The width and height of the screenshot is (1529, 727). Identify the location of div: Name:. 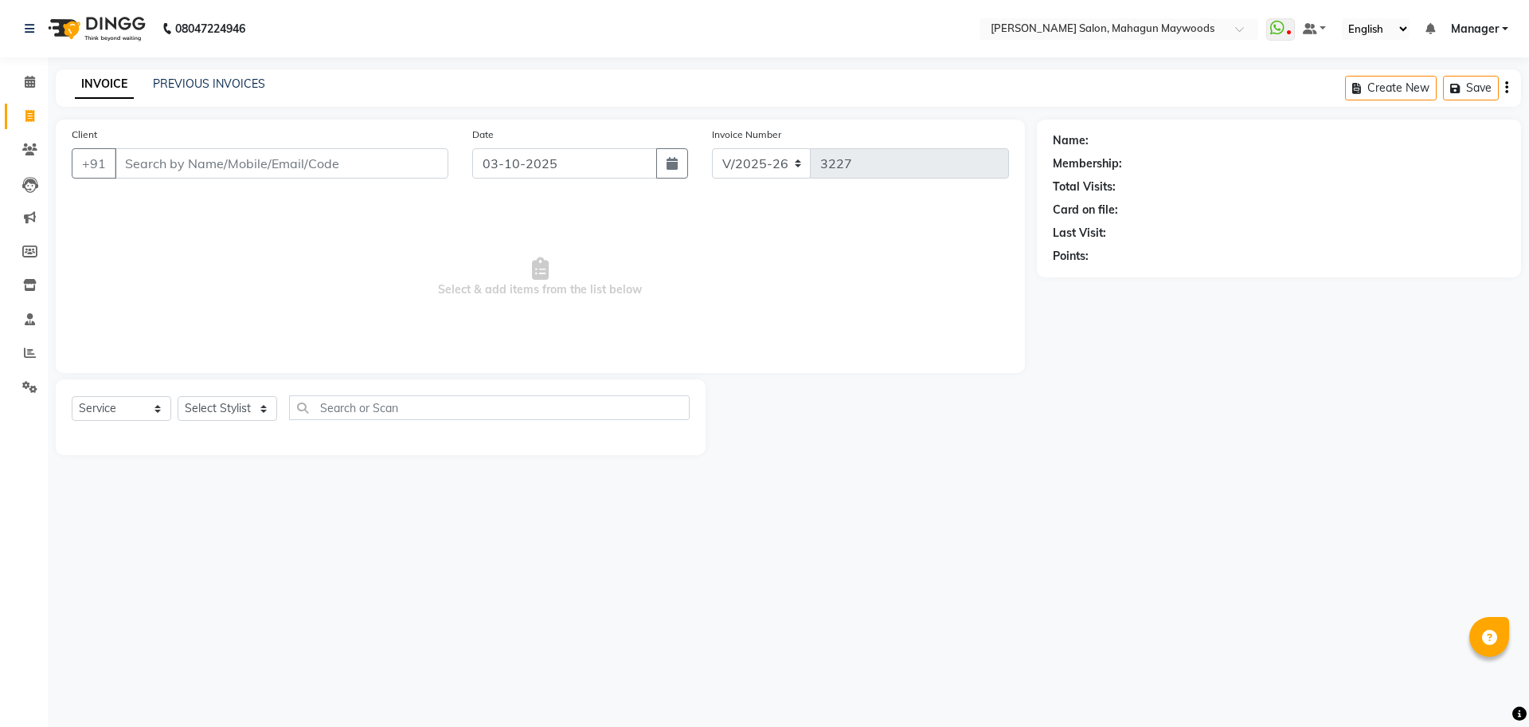
(1071, 140).